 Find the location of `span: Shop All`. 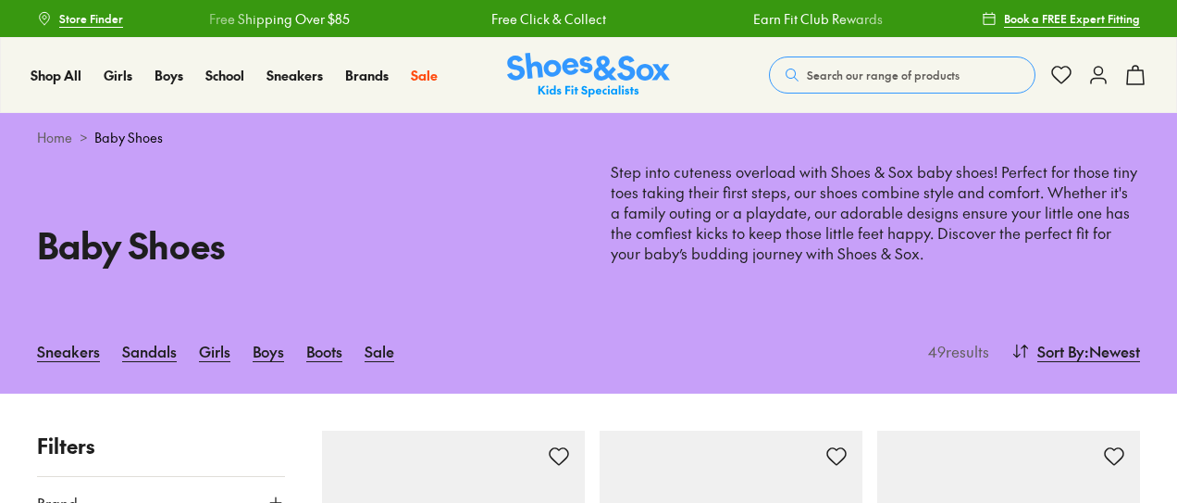

span: Shop All is located at coordinates (56, 75).